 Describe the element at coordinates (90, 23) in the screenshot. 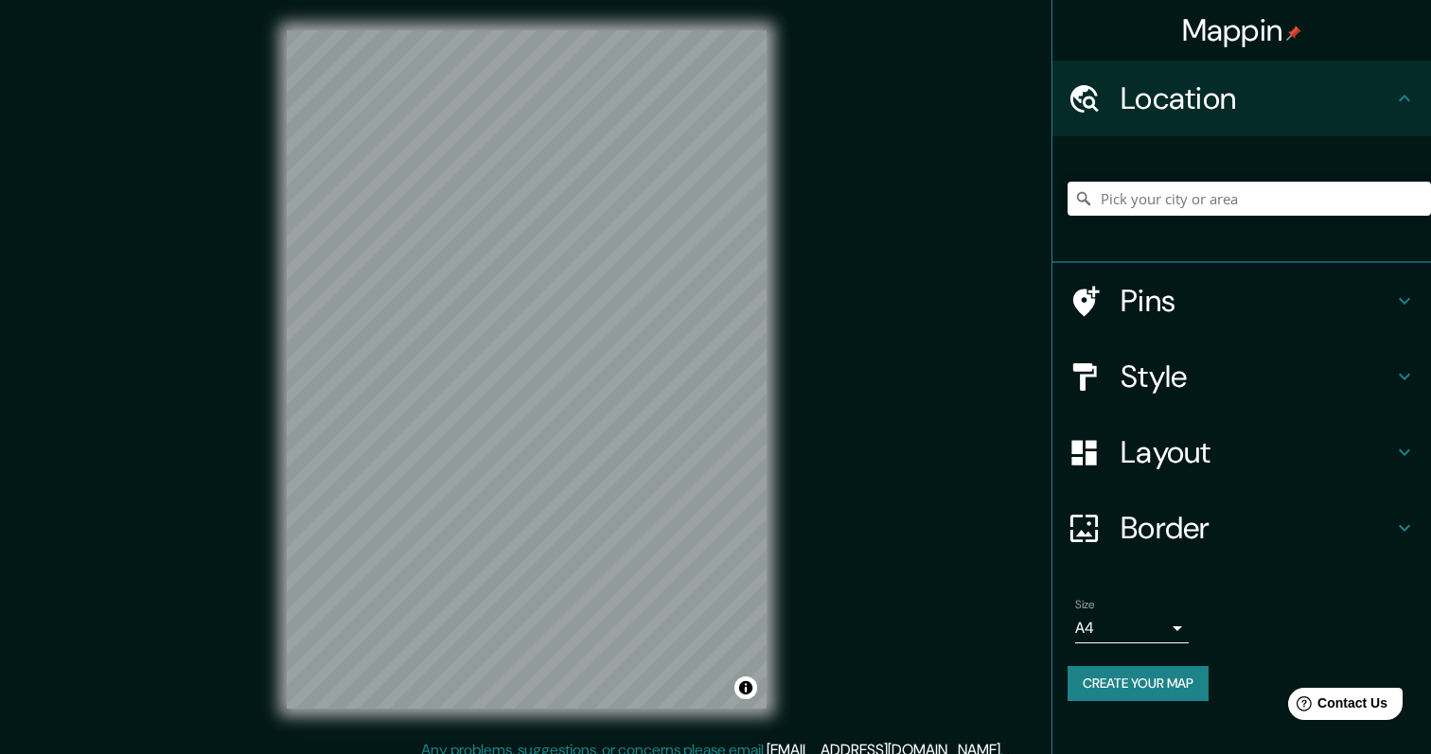

I see `span: Contact Us` at that location.